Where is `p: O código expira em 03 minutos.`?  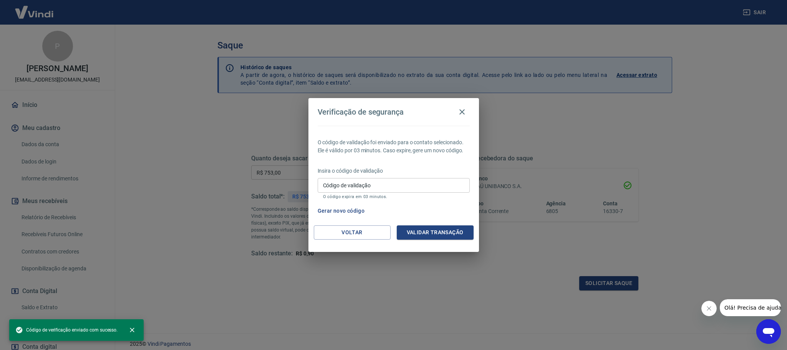 p: O código expira em 03 minutos. is located at coordinates (394, 196).